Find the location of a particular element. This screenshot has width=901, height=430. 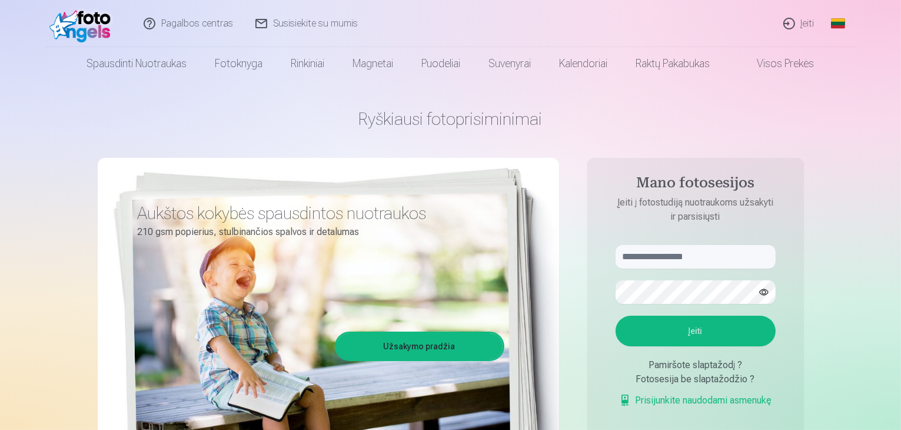

a: Visos prekės is located at coordinates (776, 64).